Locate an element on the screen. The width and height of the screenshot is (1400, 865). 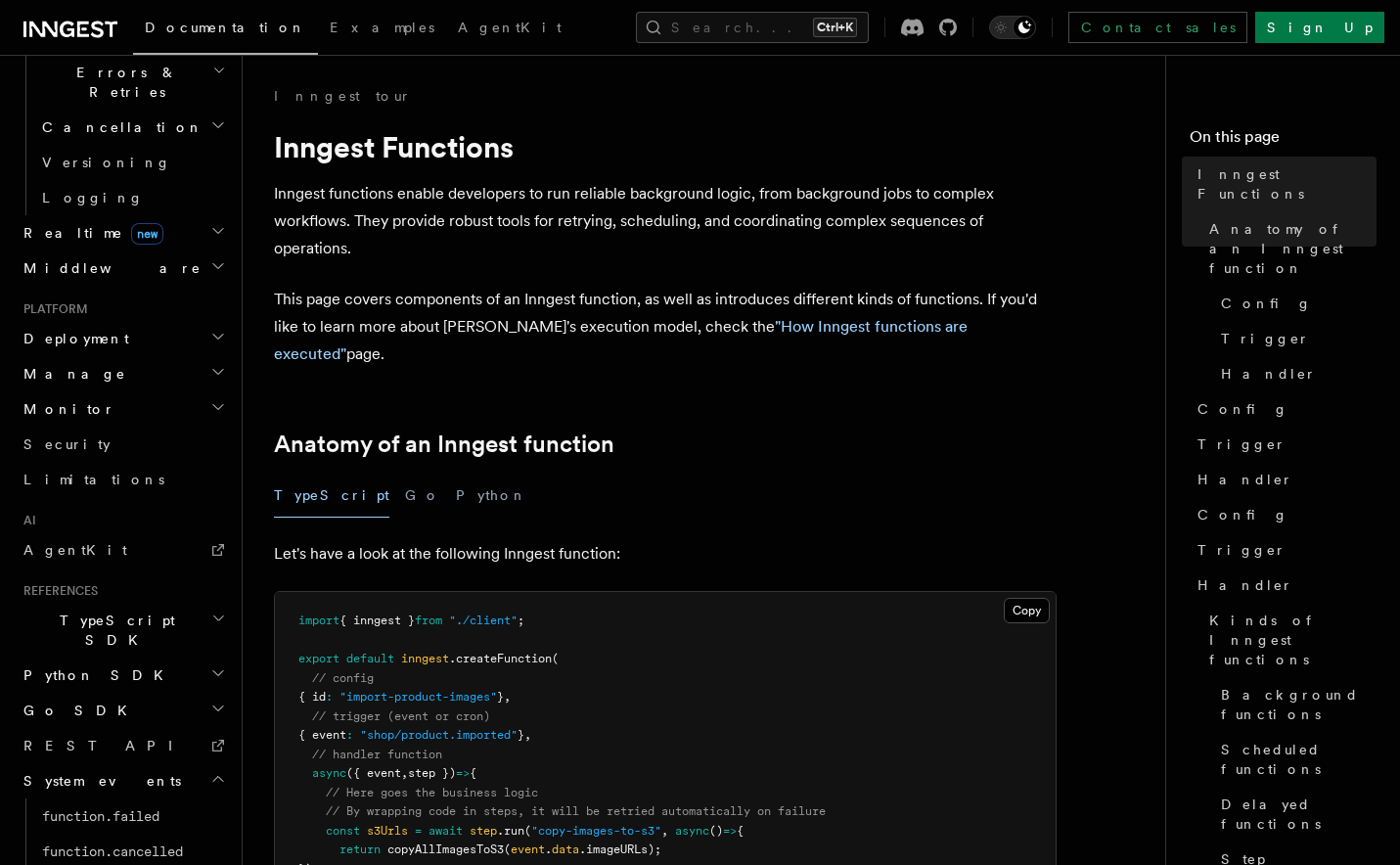
button: Cancellation is located at coordinates (132, 127).